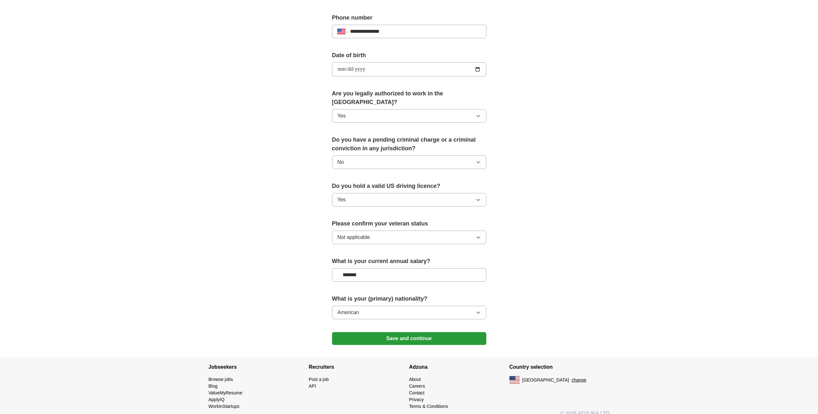 The width and height of the screenshot is (818, 414). I want to click on button: American, so click(409, 313).